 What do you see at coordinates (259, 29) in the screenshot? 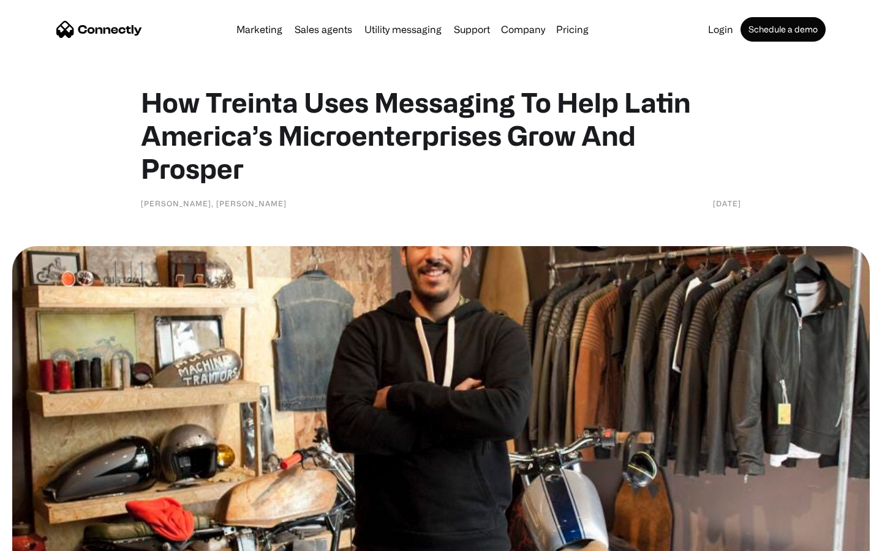
I see `a: Marketing` at bounding box center [259, 29].